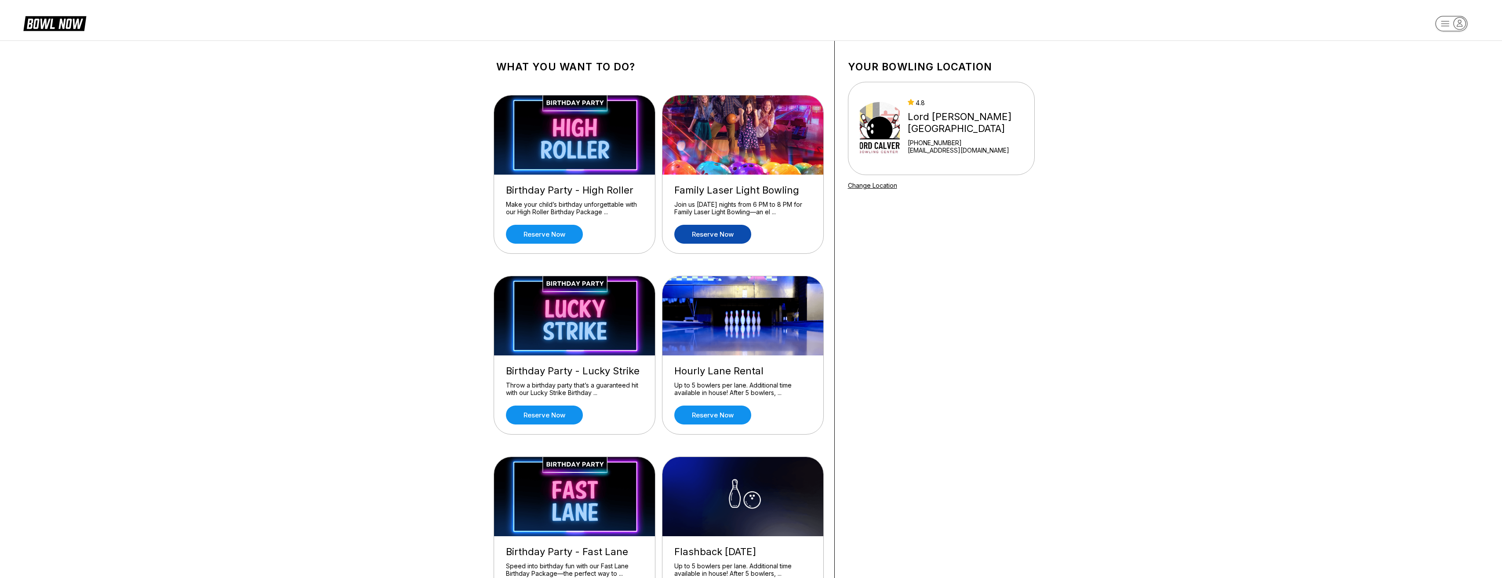  Describe the element at coordinates (575, 569) in the screenshot. I see `div: Speed into birthday fun with our Fast Lane Birthday Package—the perfect way to ...` at that location.